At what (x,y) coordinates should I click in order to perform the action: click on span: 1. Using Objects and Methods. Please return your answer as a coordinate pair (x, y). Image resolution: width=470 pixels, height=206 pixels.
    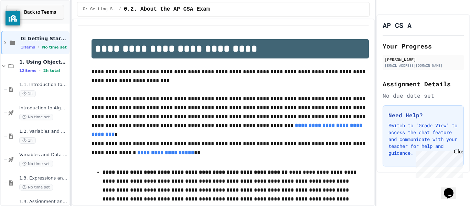
    Looking at the image, I should click on (44, 62).